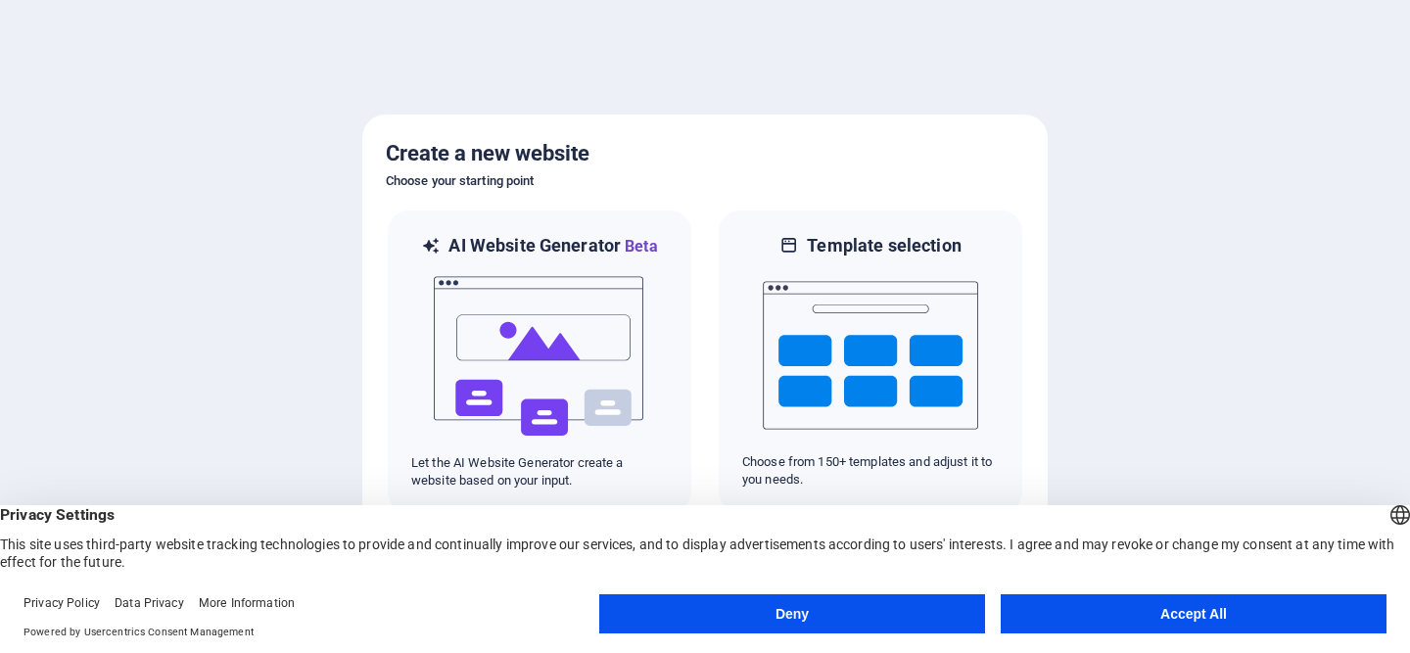  Describe the element at coordinates (705, 154) in the screenshot. I see `h5: Create a new website` at that location.